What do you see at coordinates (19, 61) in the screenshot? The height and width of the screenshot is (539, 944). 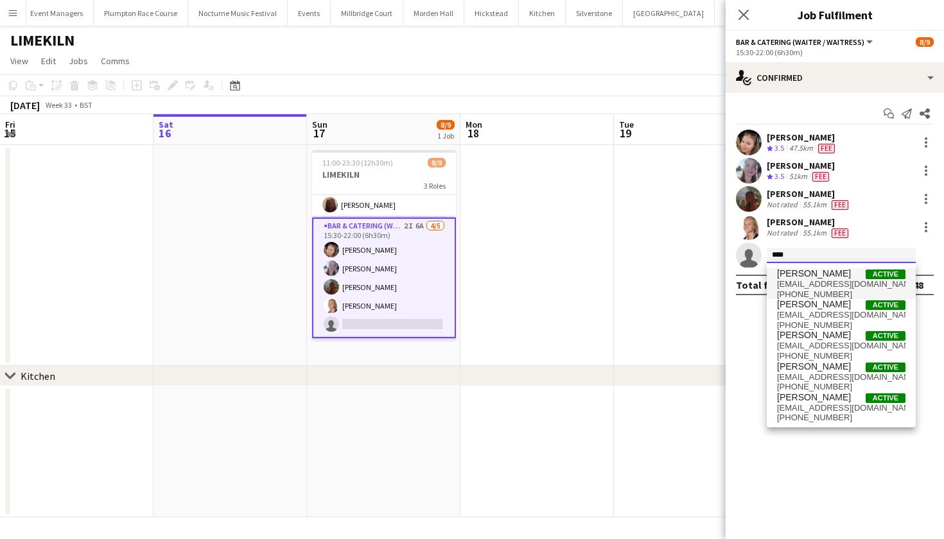 I see `a: View` at bounding box center [19, 61].